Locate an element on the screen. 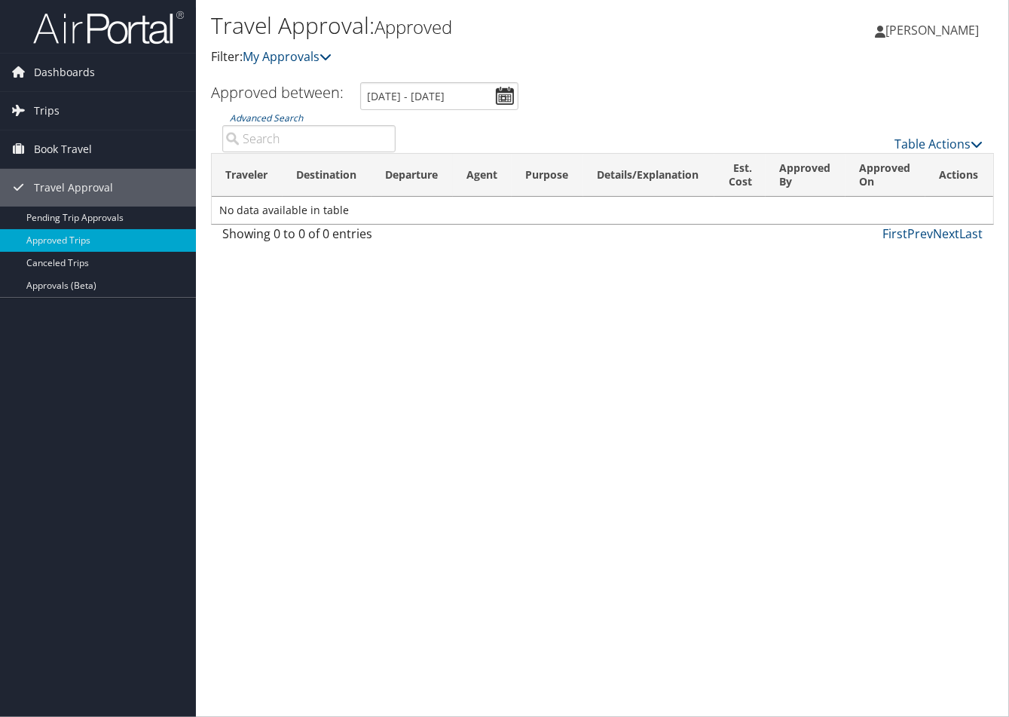 Image resolution: width=1009 pixels, height=717 pixels. h3: Approved between: is located at coordinates (277, 92).